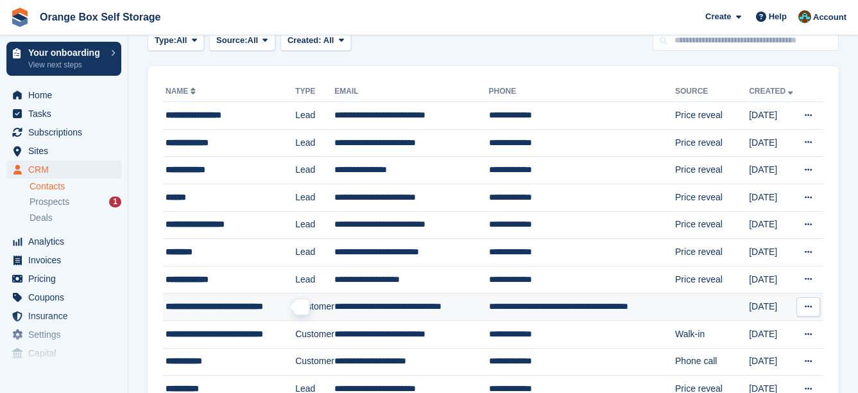 The height and width of the screenshot is (393, 858). Describe the element at coordinates (67, 334) in the screenshot. I see `span: Settings` at that location.